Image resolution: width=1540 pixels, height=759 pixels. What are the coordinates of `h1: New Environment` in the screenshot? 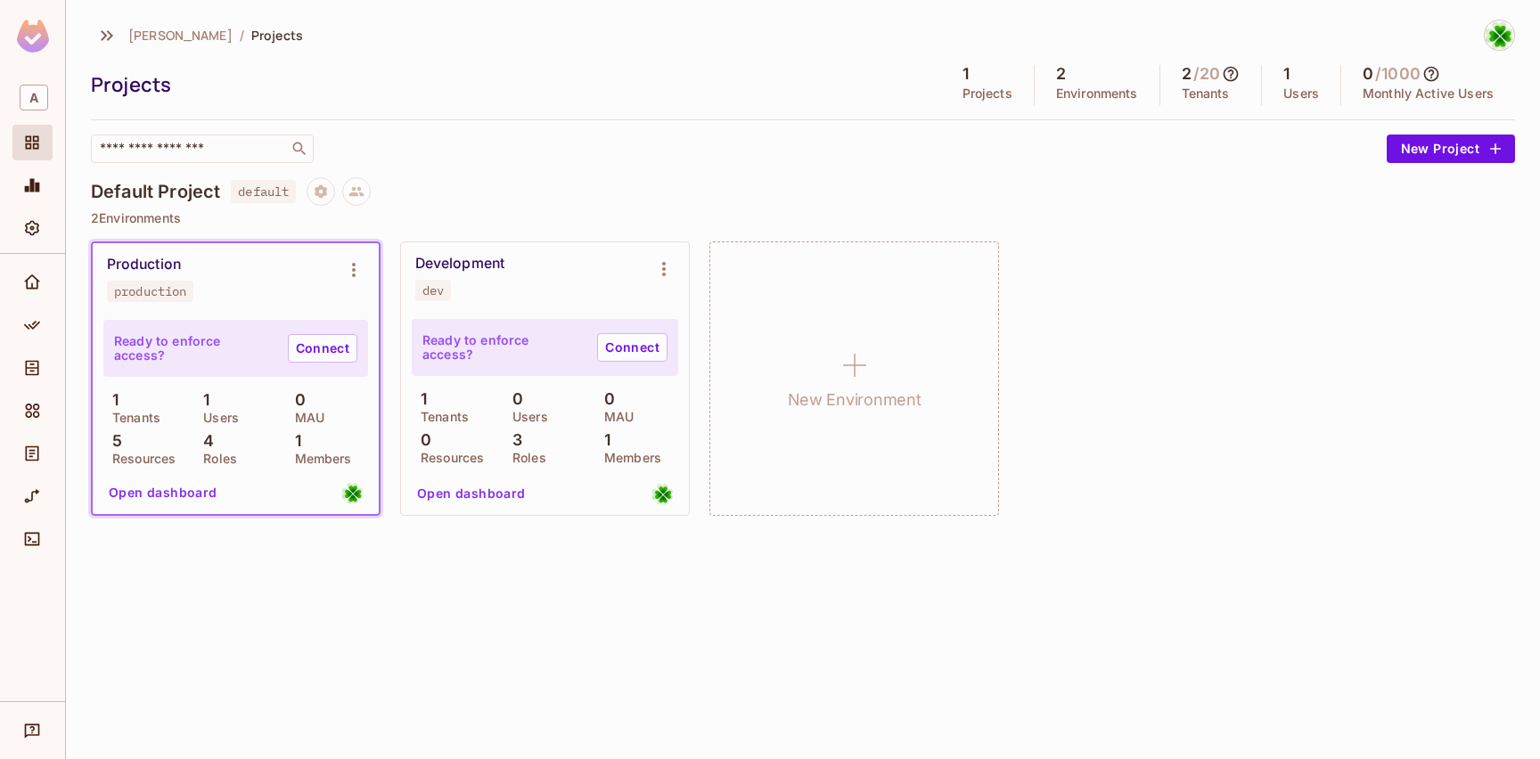 It's located at (855, 400).